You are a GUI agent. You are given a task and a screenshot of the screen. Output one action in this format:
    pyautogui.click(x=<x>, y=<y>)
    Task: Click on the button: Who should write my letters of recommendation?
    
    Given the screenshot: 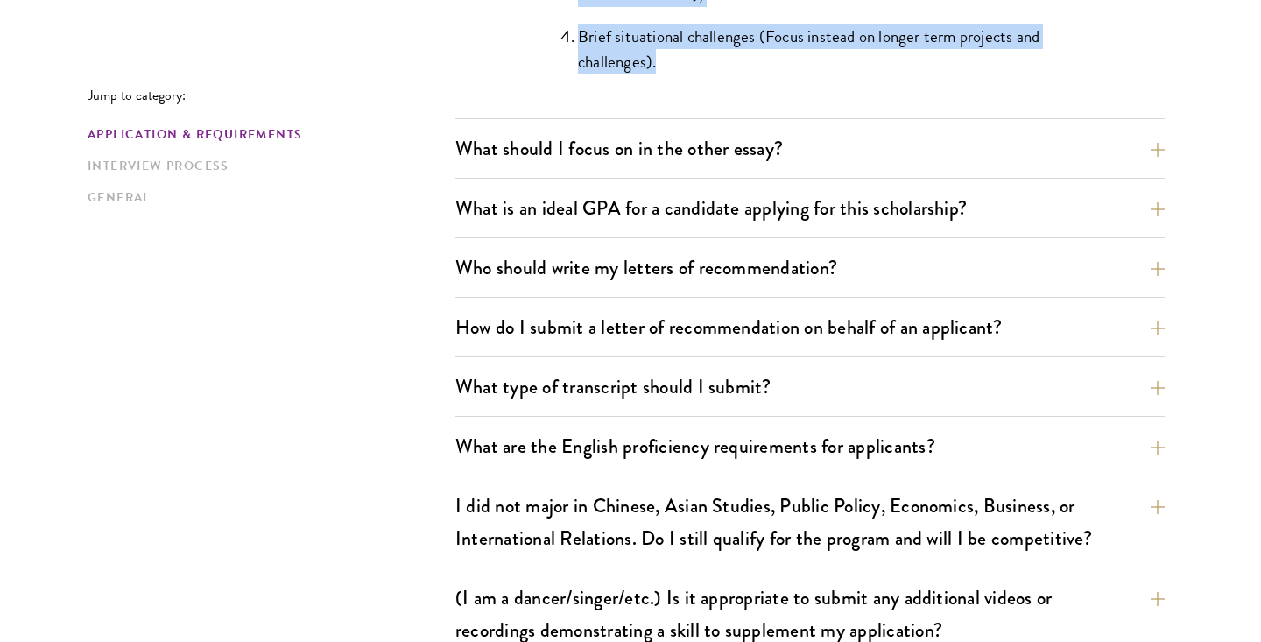 What is the action you would take?
    pyautogui.click(x=810, y=267)
    